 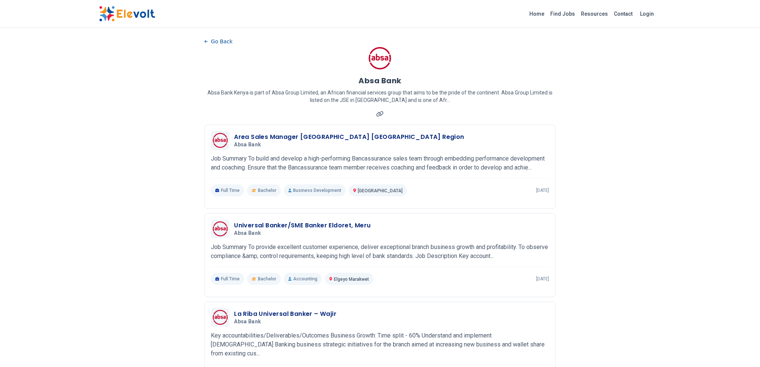 I want to click on button: Go Back, so click(x=218, y=41).